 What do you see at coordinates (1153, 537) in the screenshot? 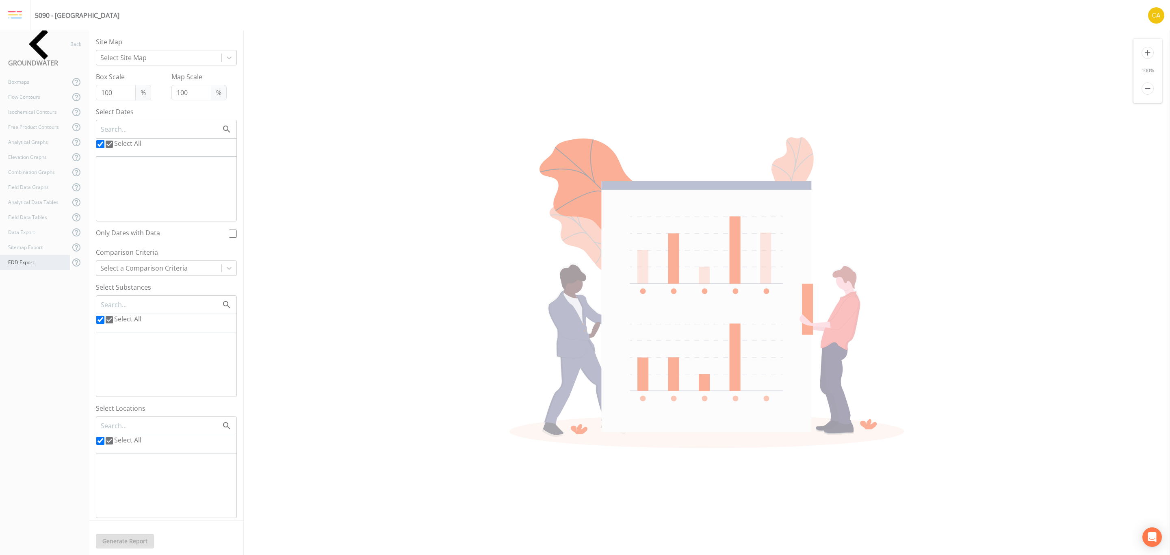
I see `div: Open Intercom Messenger` at bounding box center [1153, 537].